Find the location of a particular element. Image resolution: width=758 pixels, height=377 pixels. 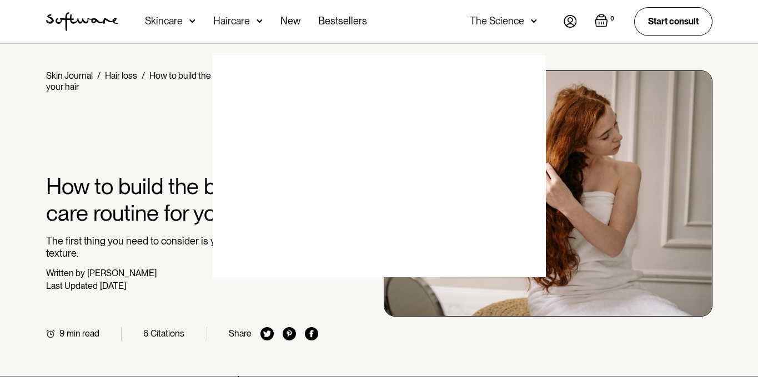

img: blank image is located at coordinates (379, 166).